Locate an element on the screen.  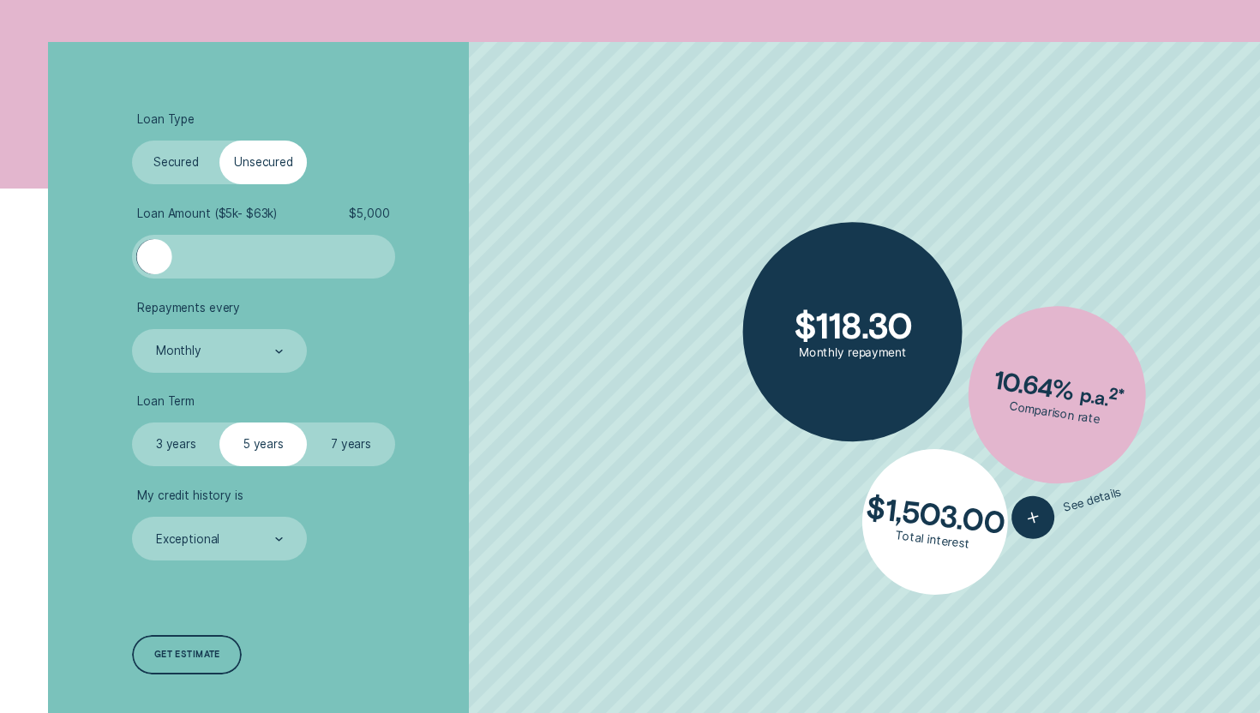
span: $ 5,000 is located at coordinates (368, 213).